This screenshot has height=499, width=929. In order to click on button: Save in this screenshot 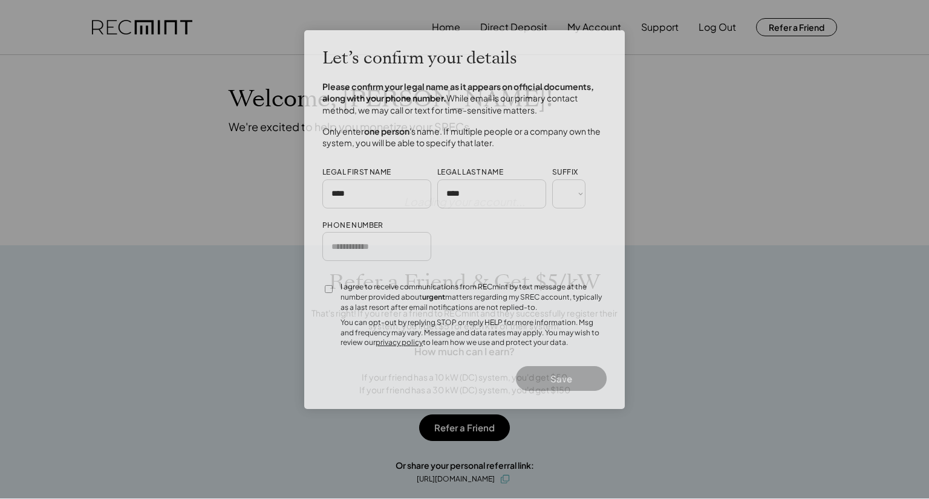, I will do `click(561, 379)`.